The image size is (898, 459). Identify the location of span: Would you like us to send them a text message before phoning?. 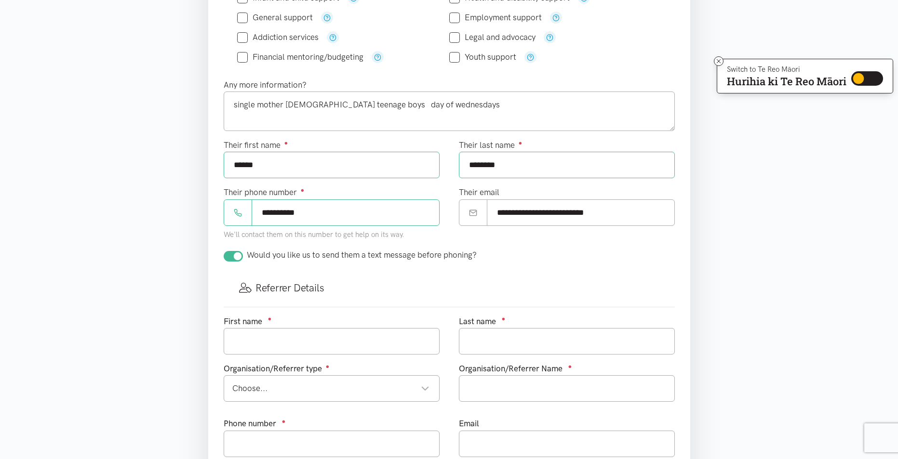
(362, 255).